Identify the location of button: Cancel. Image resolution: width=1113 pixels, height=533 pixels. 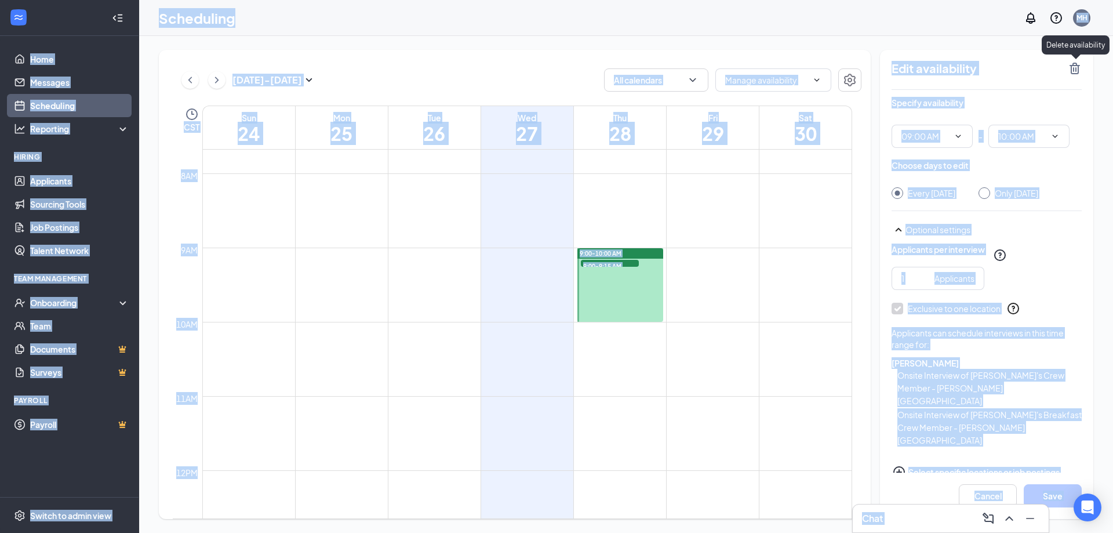
(988, 496).